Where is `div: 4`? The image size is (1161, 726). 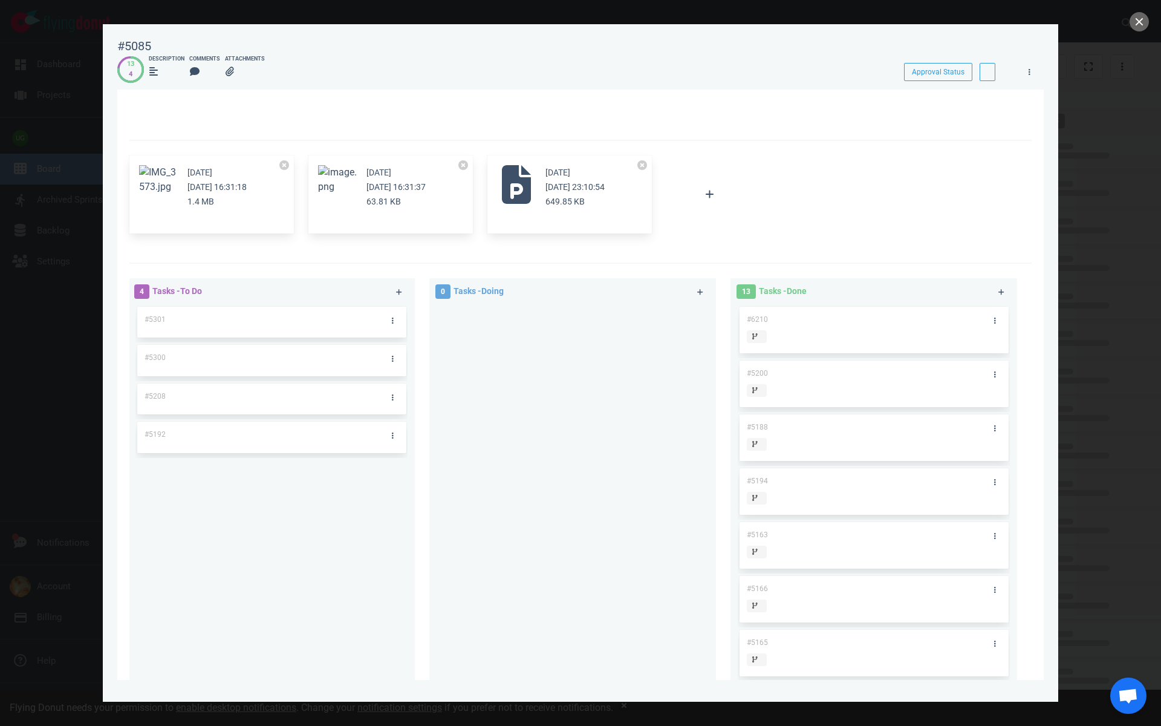
div: 4 is located at coordinates (131, 74).